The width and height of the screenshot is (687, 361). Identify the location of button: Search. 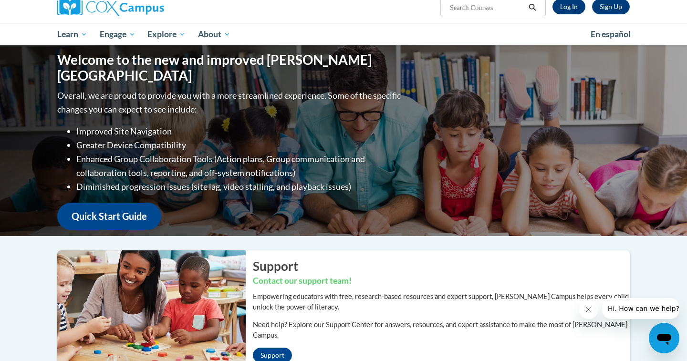
(533, 8).